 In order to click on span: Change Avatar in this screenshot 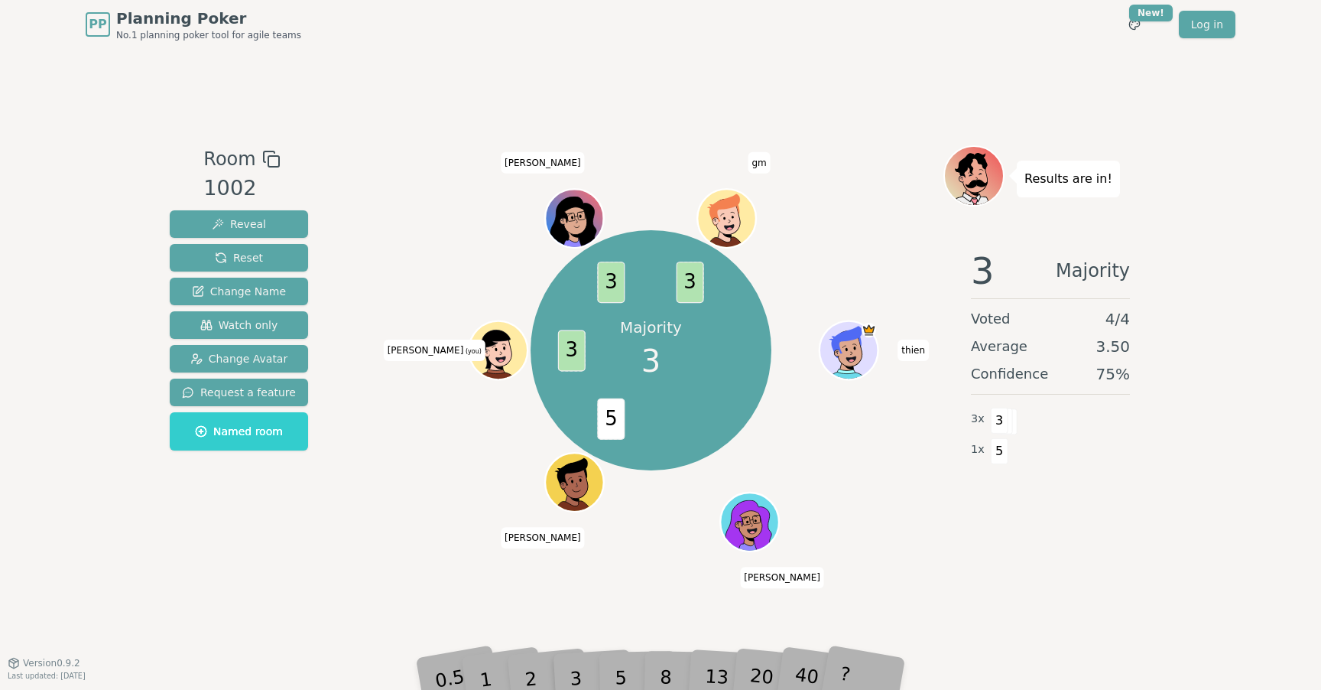, I will do `click(239, 359)`.